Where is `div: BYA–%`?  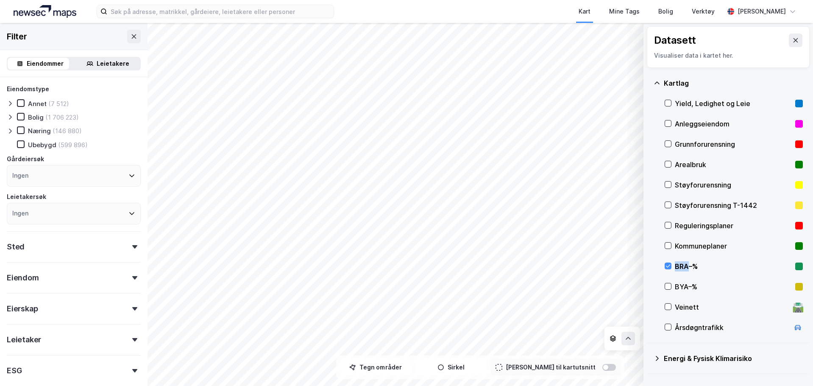 div: BYA–% is located at coordinates (733, 286).